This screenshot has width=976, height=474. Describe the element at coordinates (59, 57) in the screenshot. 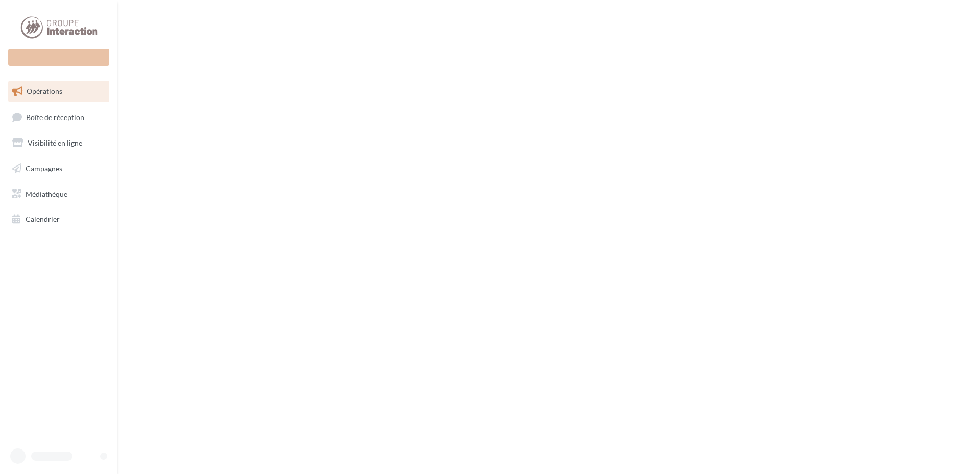

I see `div: Nouvelle campagne` at that location.